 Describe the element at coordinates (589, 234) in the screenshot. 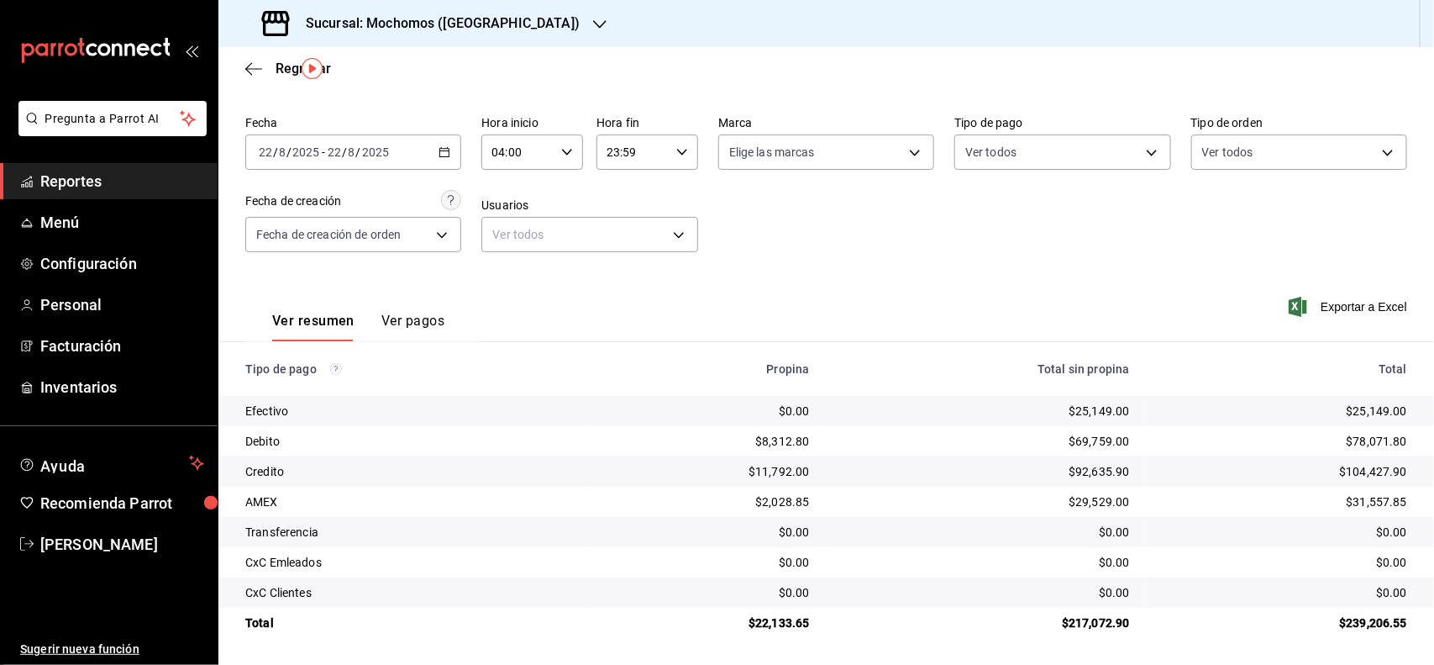

I see `div: Ver todos` at that location.